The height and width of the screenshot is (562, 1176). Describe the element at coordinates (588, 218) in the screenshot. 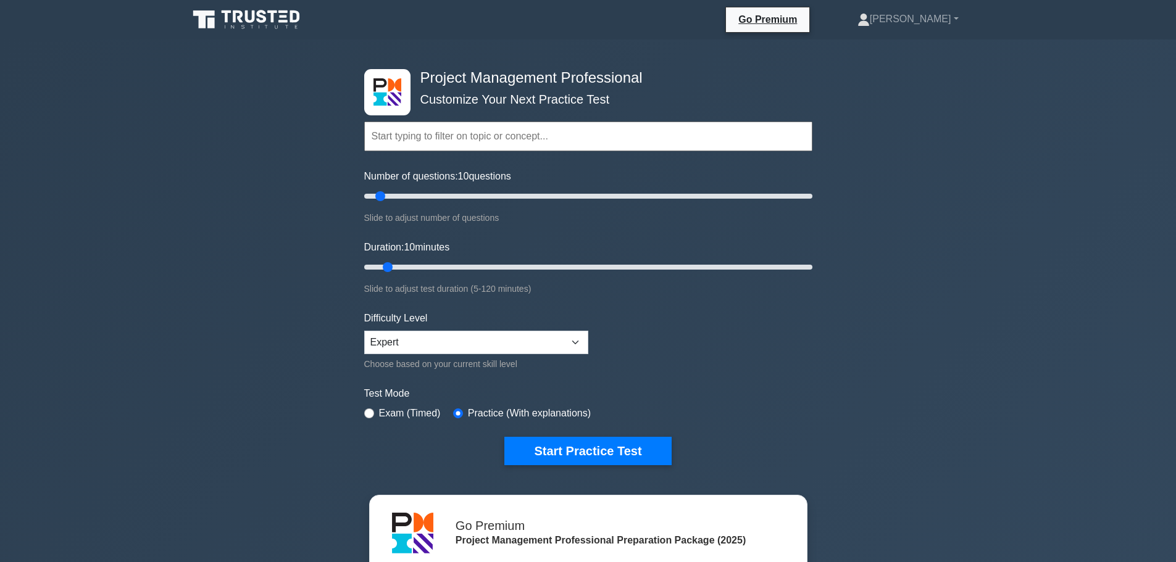

I see `div: Slide to adjust number of questions` at that location.